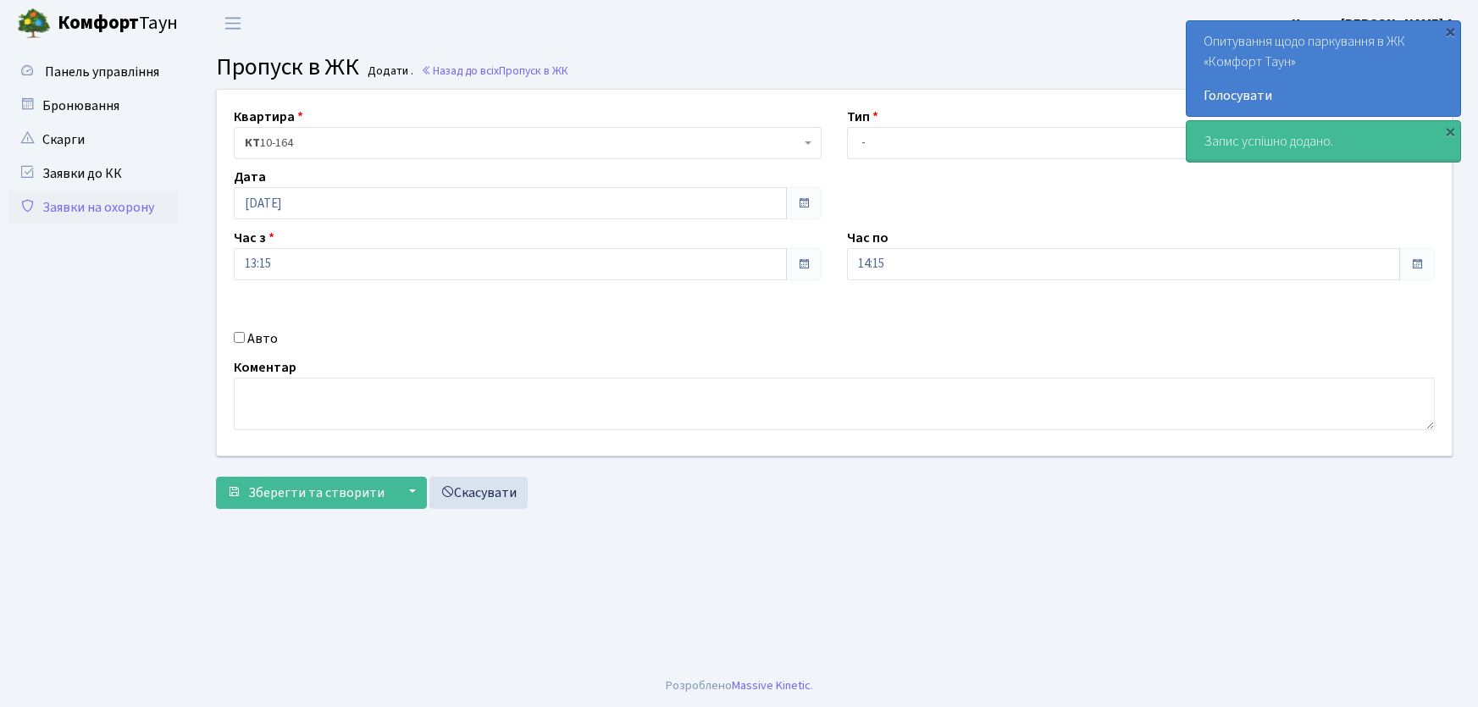 This screenshot has height=707, width=1478. I want to click on a: Назад до всіхПропуск в ЖК, so click(495, 70).